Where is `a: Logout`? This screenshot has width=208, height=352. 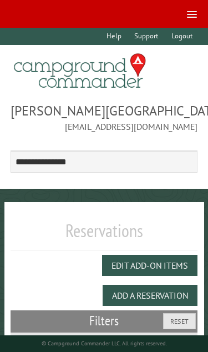
a: Logout is located at coordinates (181, 36).